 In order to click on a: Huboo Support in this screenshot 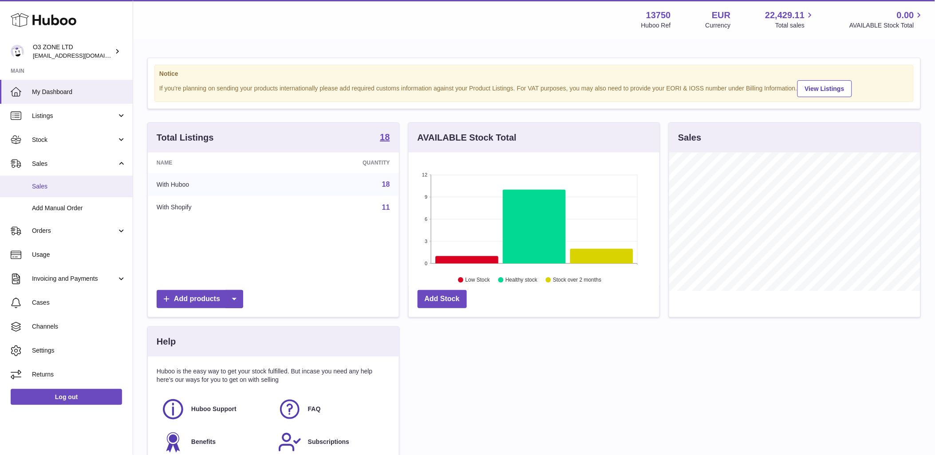, I will do `click(215, 410)`.